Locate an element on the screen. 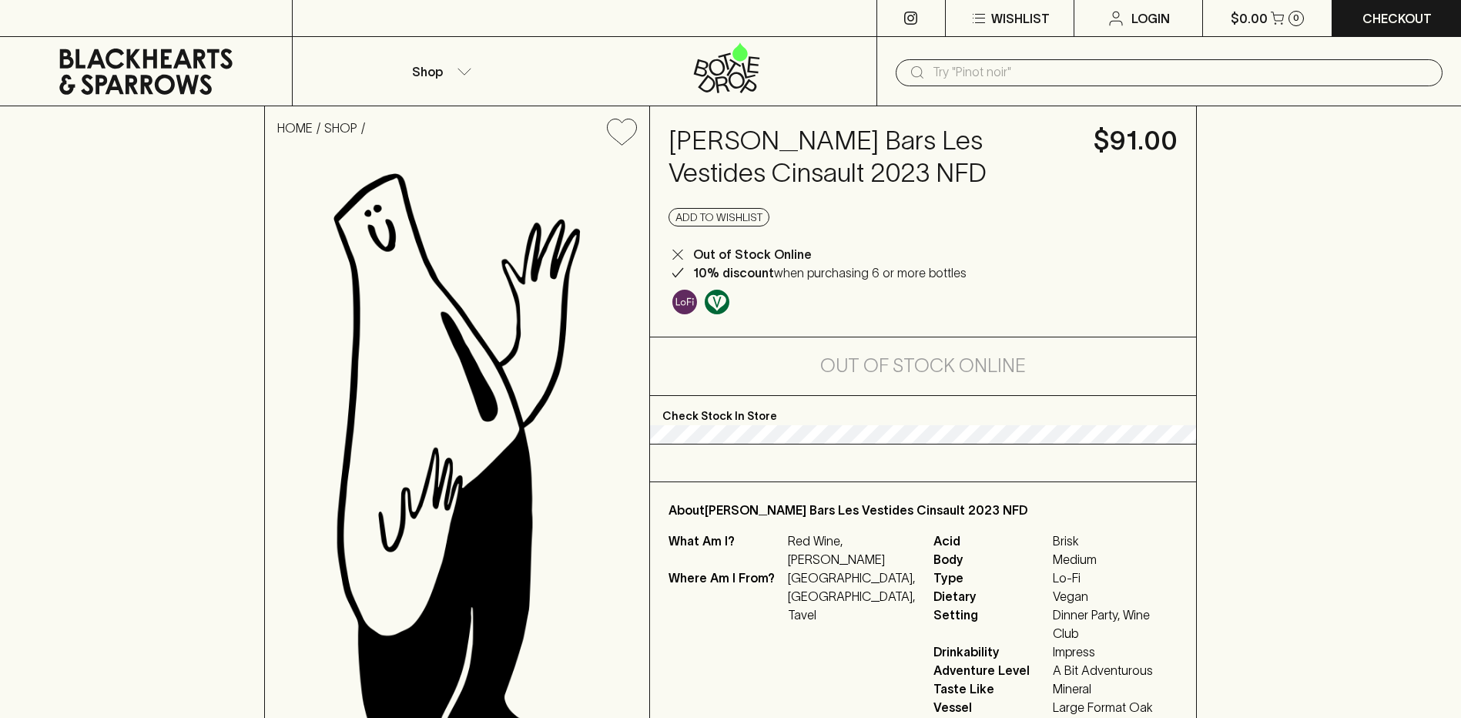 Image resolution: width=1461 pixels, height=718 pixels. p: What Am I? is located at coordinates (726, 550).